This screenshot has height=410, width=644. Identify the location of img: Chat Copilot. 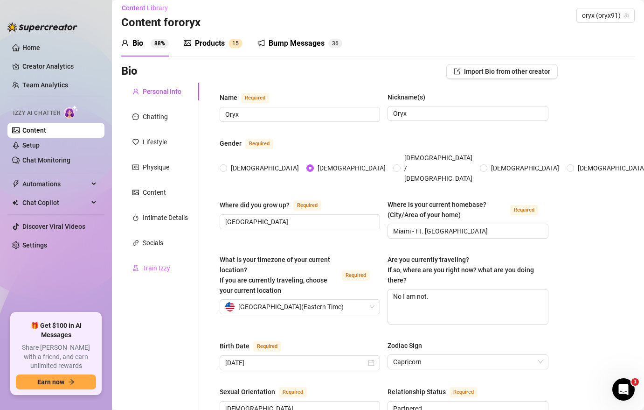
(15, 203).